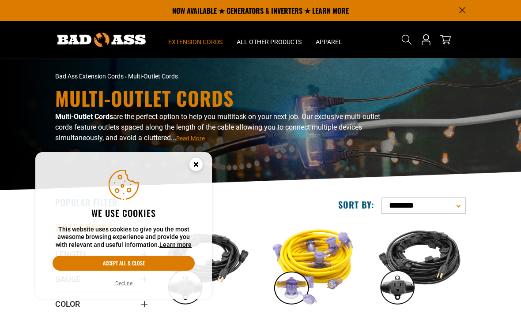 This screenshot has height=313, width=521. Describe the element at coordinates (329, 40) in the screenshot. I see `summary: Apparel` at that location.